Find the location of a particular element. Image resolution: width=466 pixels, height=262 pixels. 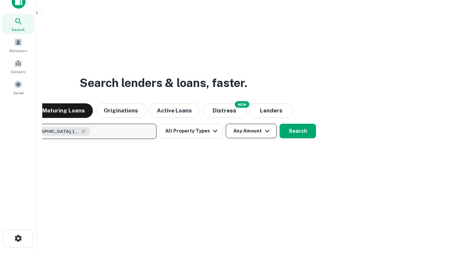

button: Lenders is located at coordinates (271, 111).